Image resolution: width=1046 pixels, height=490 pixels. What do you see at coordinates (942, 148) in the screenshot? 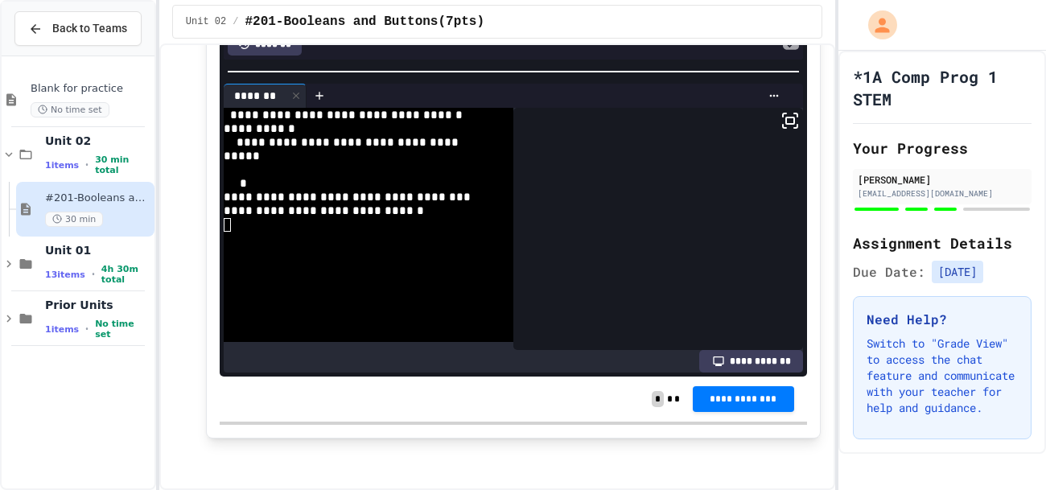
I see `h2: Your Progress` at bounding box center [942, 148].